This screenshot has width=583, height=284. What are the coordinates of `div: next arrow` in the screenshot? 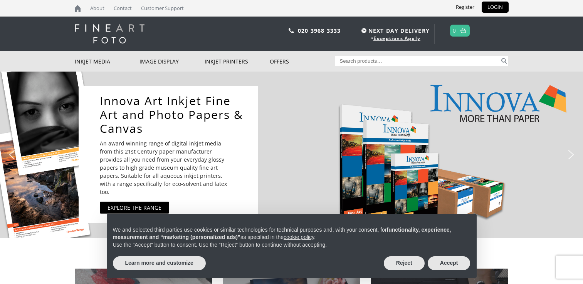 It's located at (571, 155).